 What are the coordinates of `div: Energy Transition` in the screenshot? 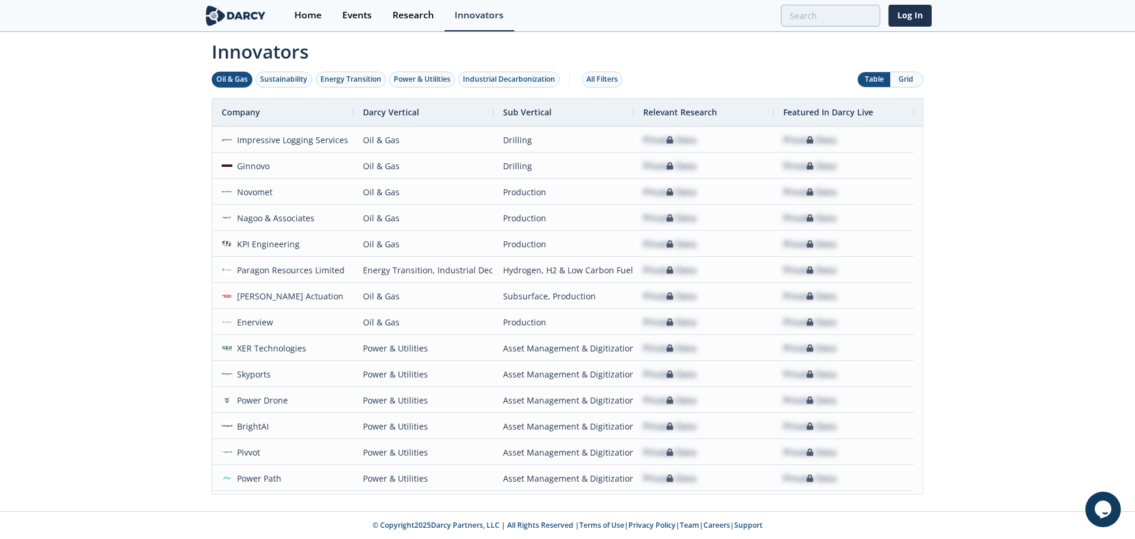 It's located at (351, 79).